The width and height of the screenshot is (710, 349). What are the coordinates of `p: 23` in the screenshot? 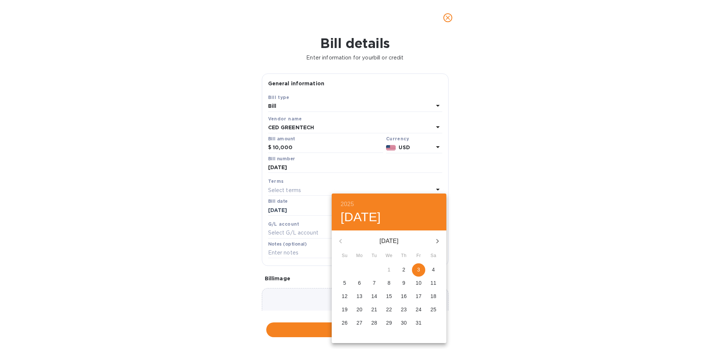 It's located at (404, 310).